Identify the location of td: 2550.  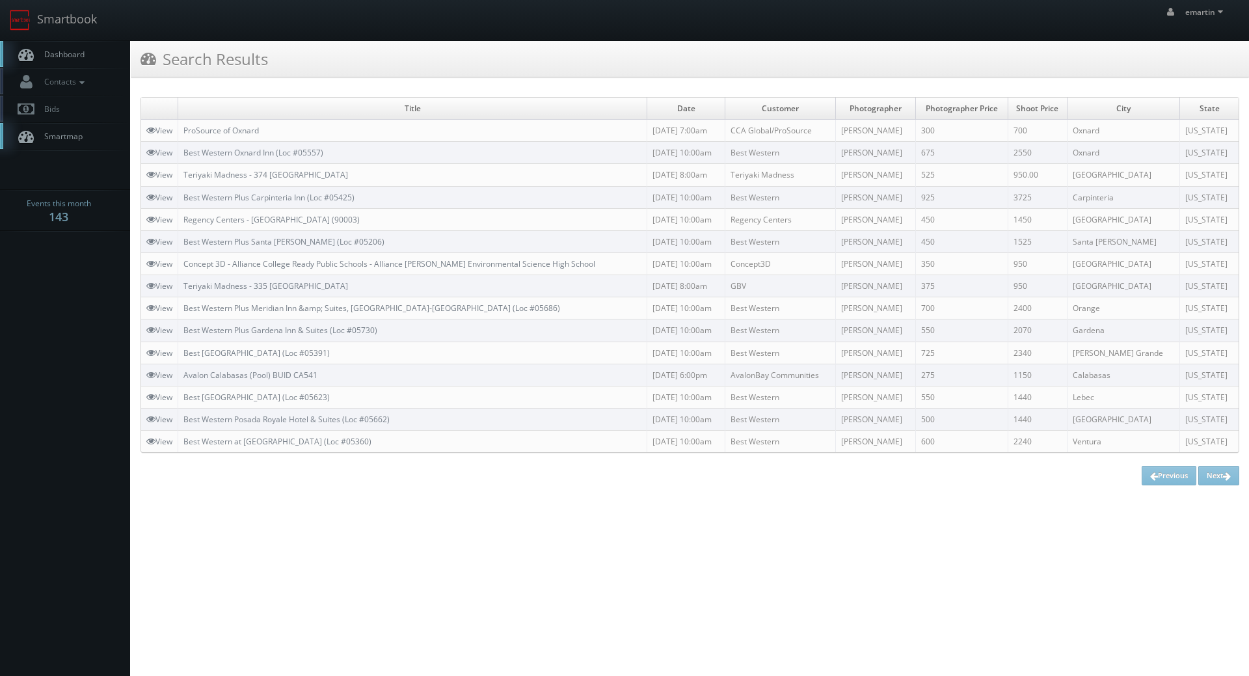
(1037, 153).